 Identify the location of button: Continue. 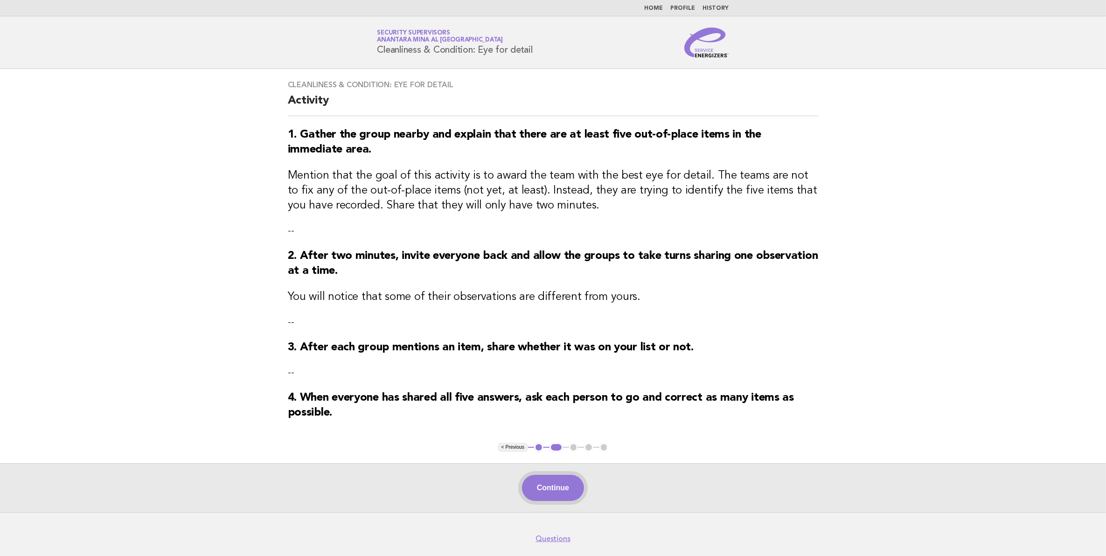
(553, 488).